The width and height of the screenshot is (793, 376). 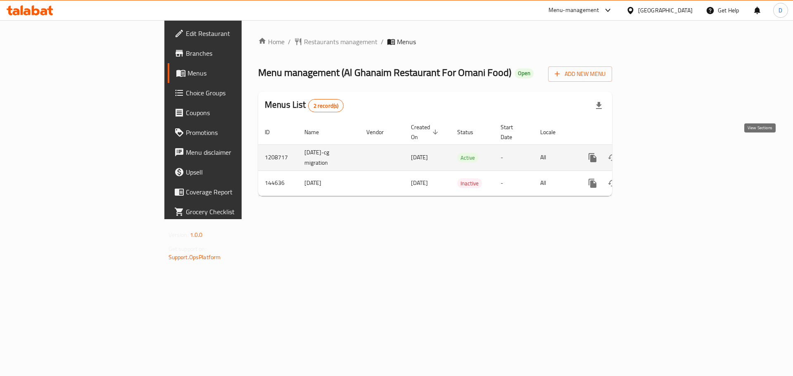 What do you see at coordinates (470, 183) in the screenshot?
I see `div: Inactive` at bounding box center [470, 183].